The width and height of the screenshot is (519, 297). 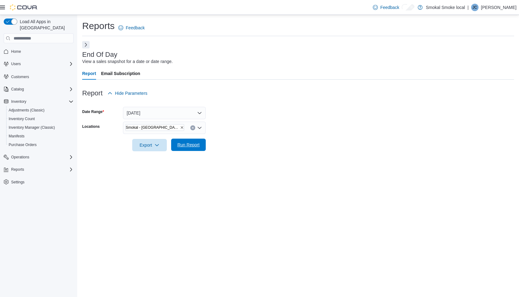 What do you see at coordinates (475, 7) in the screenshot?
I see `span: JC` at bounding box center [475, 7].